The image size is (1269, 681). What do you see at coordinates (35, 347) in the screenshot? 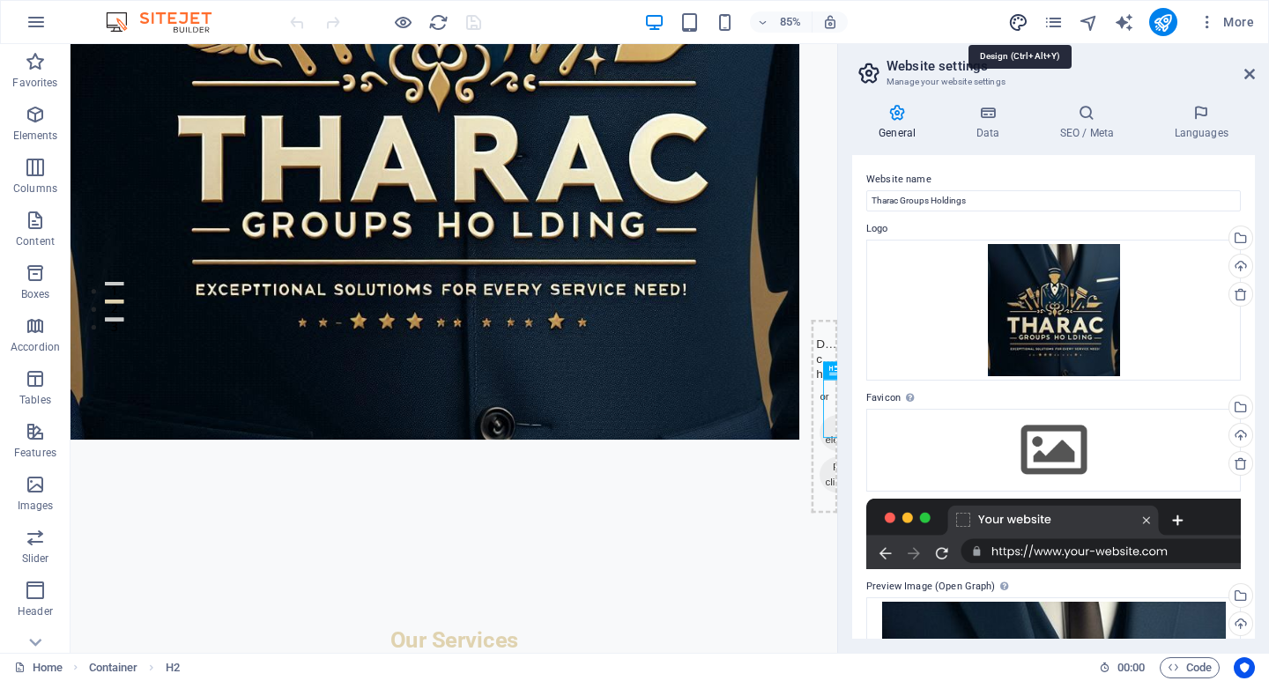
I see `p: Accordion` at bounding box center [35, 347].